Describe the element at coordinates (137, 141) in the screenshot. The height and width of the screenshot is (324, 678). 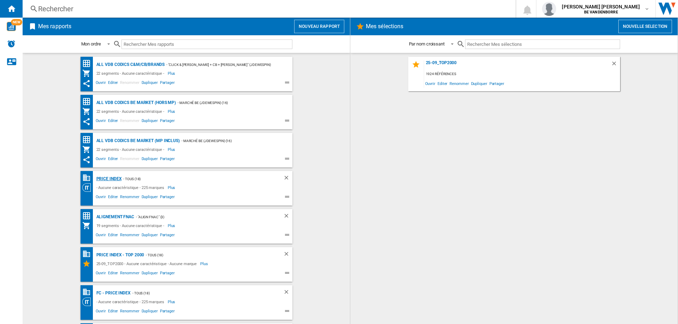
I see `div: ALL VDB CODICS BE MARKET (MP inclus)` at that location.